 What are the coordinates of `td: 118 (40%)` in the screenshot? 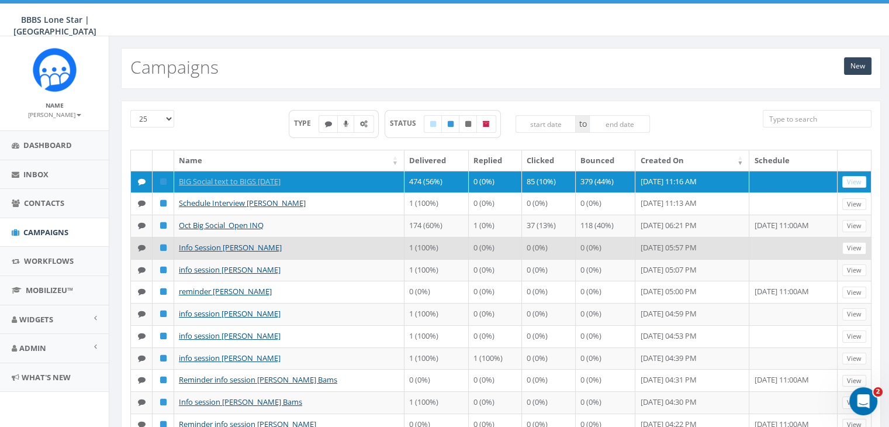 It's located at (606, 226).